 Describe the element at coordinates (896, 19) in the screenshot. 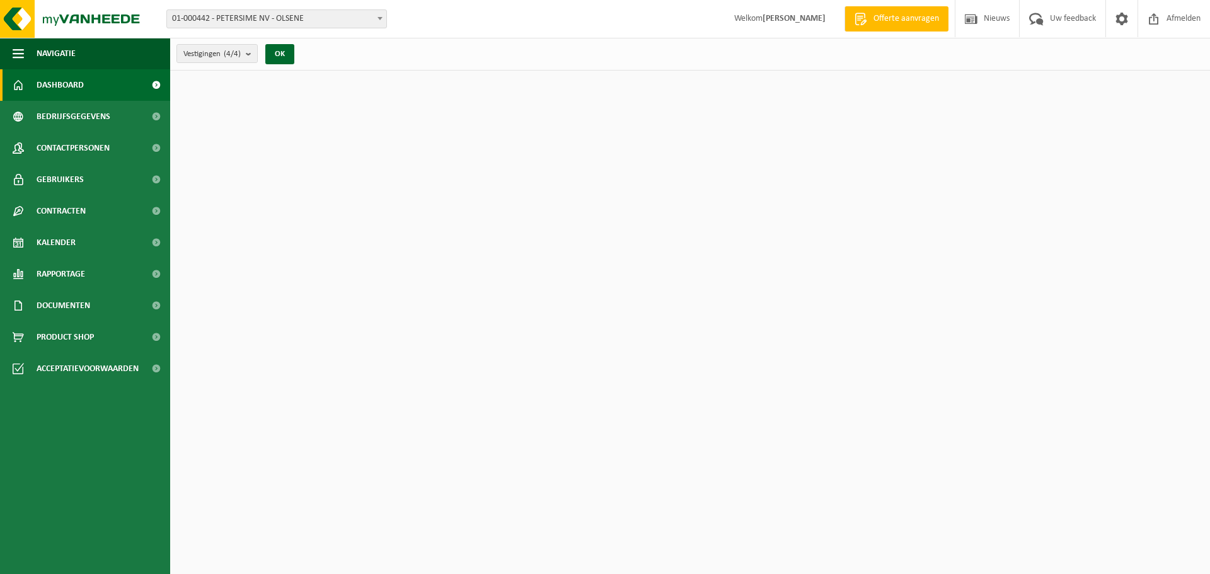

I see `a: Offerte aanvragen` at that location.